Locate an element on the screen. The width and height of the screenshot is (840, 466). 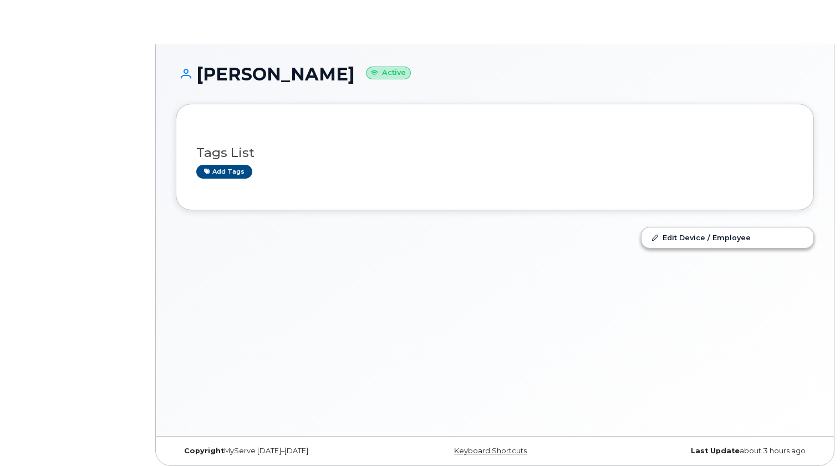
strong: Copyright is located at coordinates (204, 450).